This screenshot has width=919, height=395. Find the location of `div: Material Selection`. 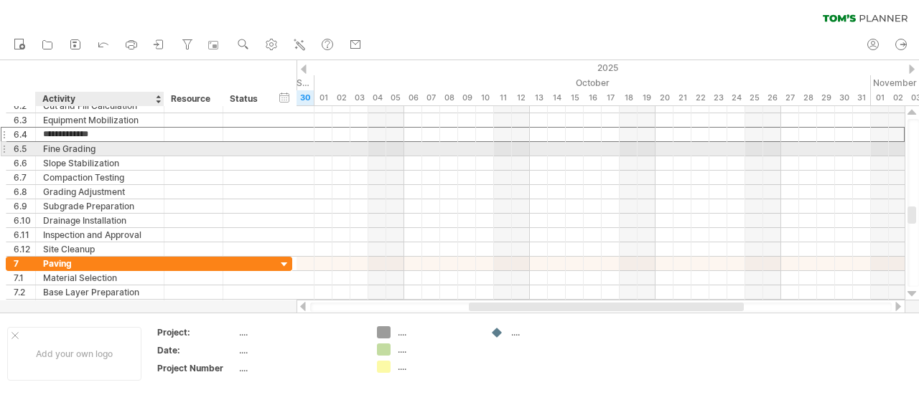

div: Material Selection is located at coordinates (100, 278).